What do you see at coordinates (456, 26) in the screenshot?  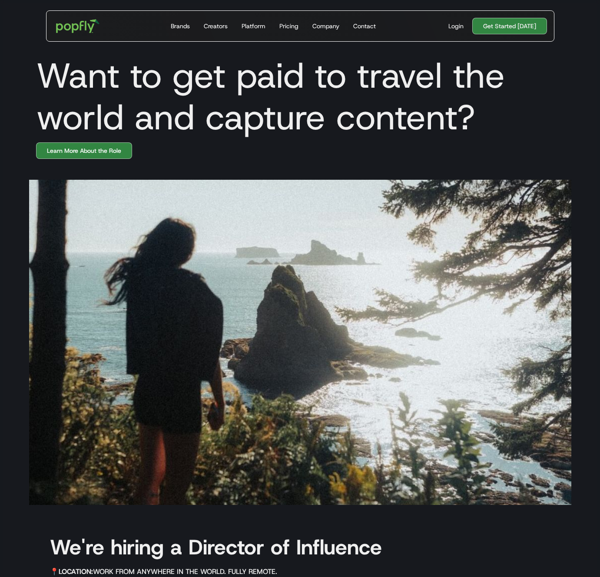 I see `div: Login` at bounding box center [456, 26].